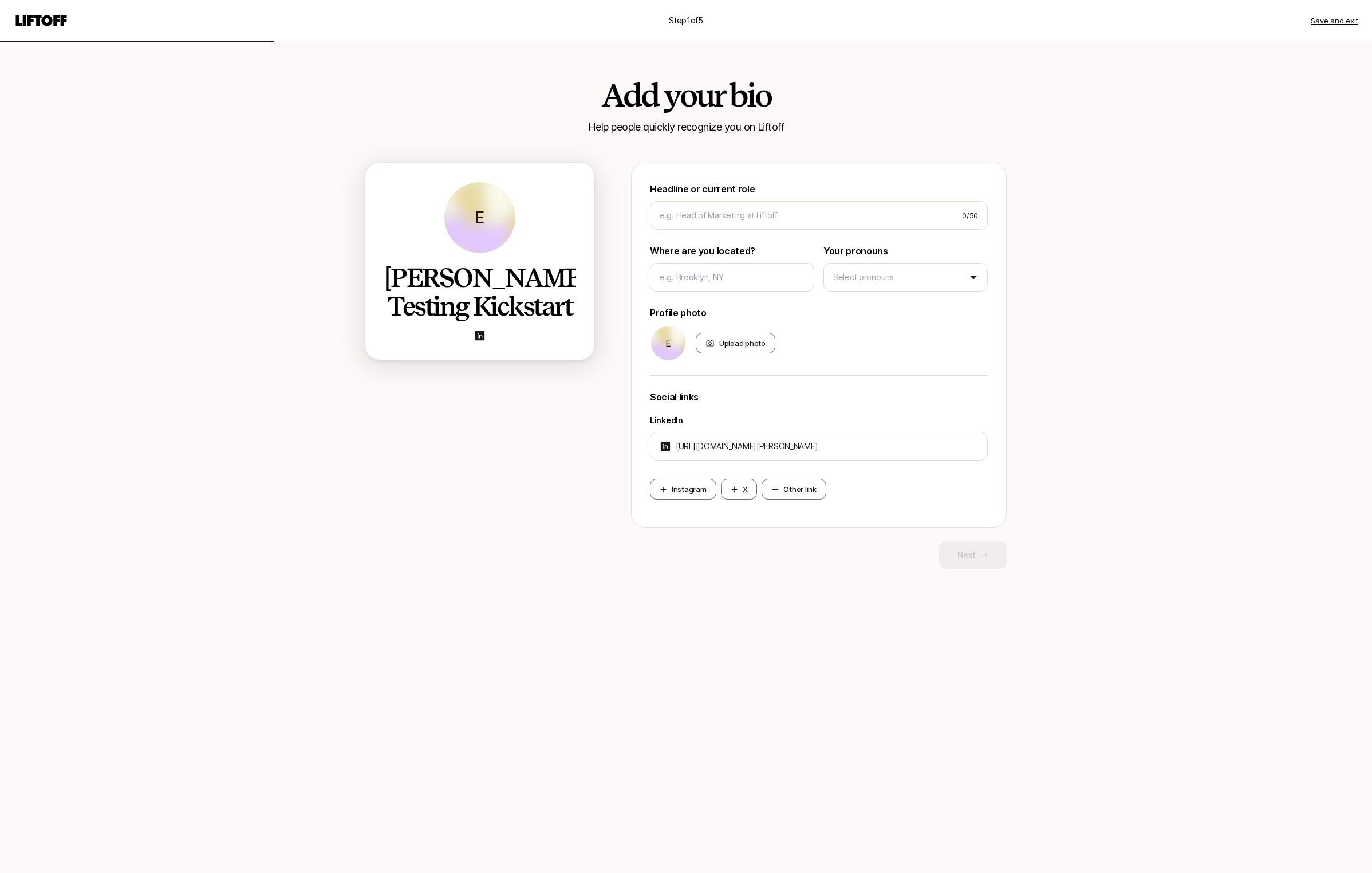 The height and width of the screenshot is (873, 1372). I want to click on div: Upload photo, so click(735, 343).